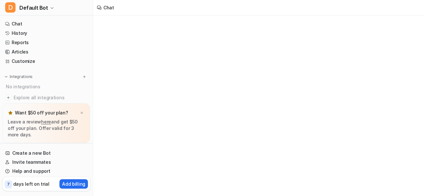 This screenshot has height=196, width=424. What do you see at coordinates (46, 153) in the screenshot?
I see `a: Create a new Bot` at bounding box center [46, 153].